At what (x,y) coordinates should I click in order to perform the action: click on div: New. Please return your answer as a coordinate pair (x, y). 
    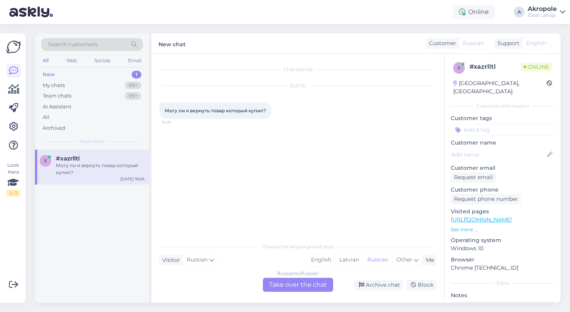
    Looking at the image, I should click on (49, 75).